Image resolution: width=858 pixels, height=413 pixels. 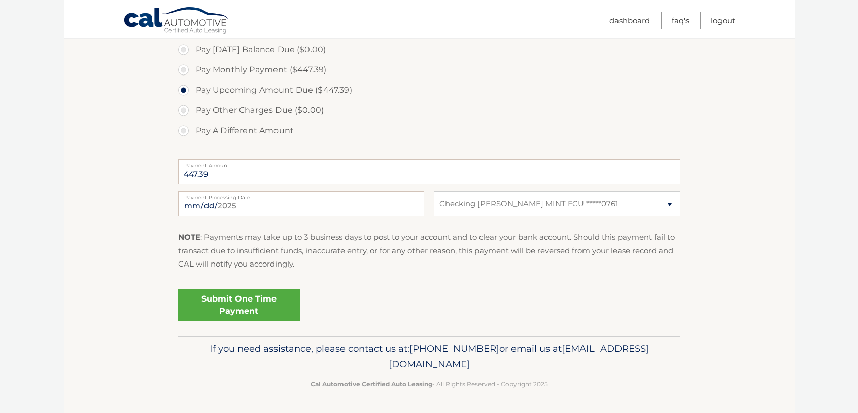 What do you see at coordinates (429, 70) in the screenshot?
I see `label: Pay Monthly Payment ($447.39)` at bounding box center [429, 70].